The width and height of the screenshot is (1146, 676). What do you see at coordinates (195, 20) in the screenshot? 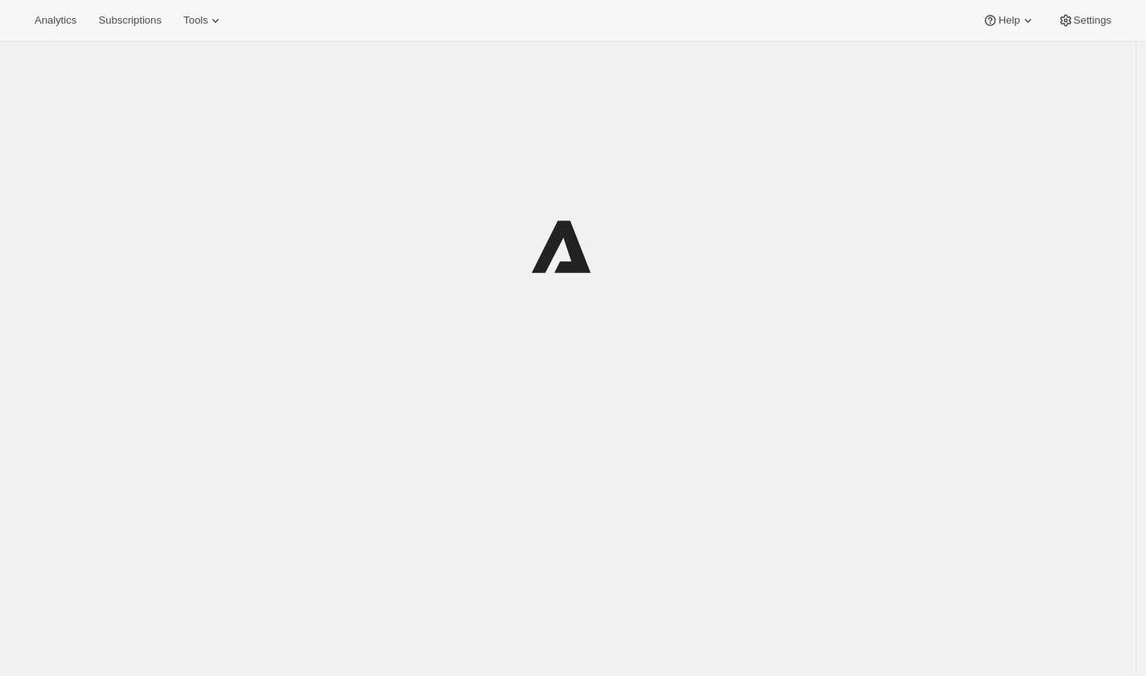
I see `span: Tools` at bounding box center [195, 20].